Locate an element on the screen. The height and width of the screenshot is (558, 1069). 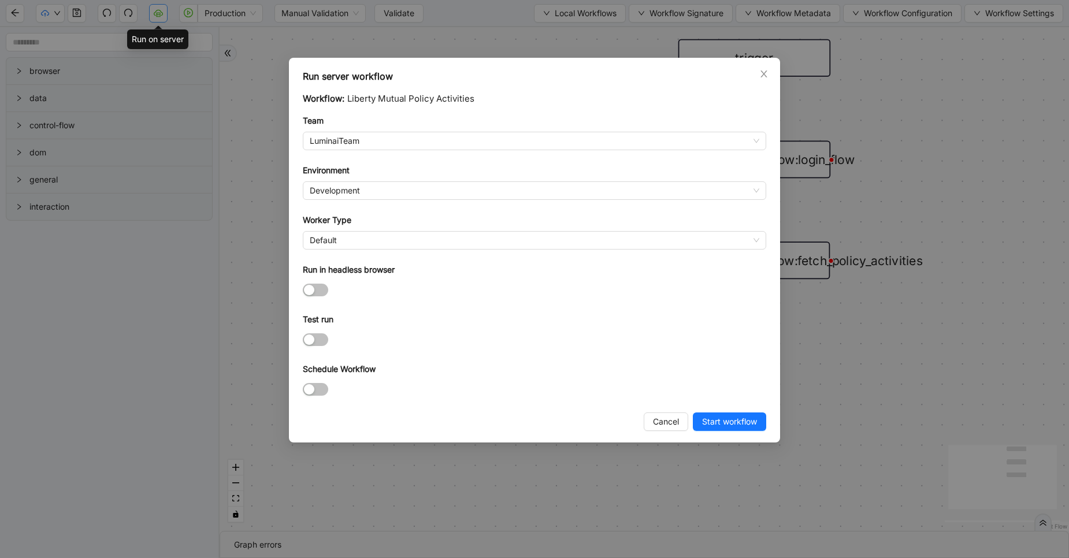
button: Test run is located at coordinates (316, 340).